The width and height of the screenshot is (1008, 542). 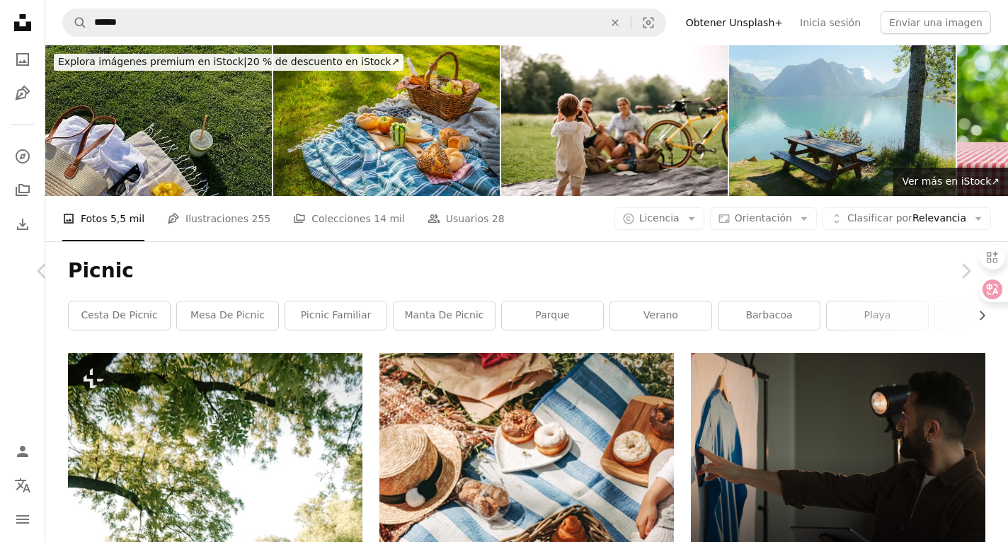 What do you see at coordinates (527, 271) in the screenshot?
I see `h1: Picnic` at bounding box center [527, 271].